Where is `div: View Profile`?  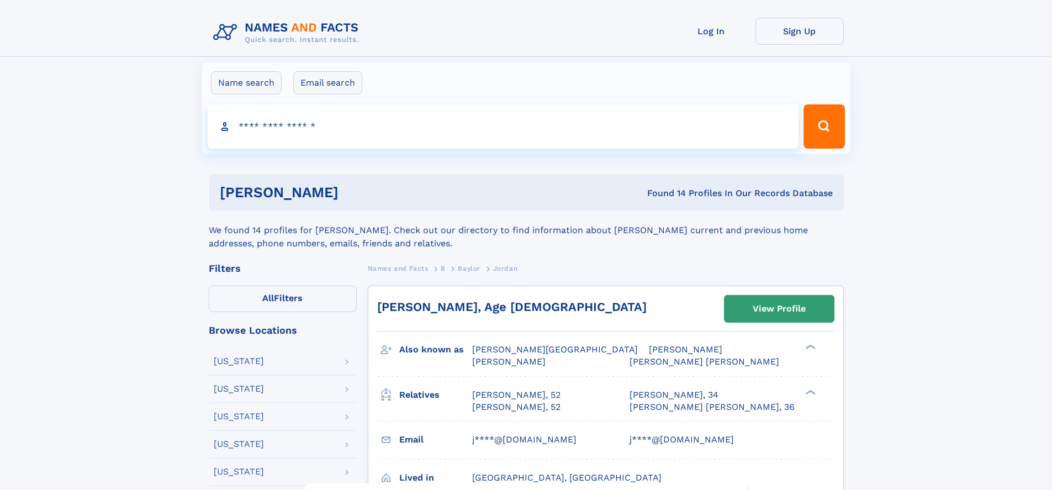
div: View Profile is located at coordinates (779, 309).